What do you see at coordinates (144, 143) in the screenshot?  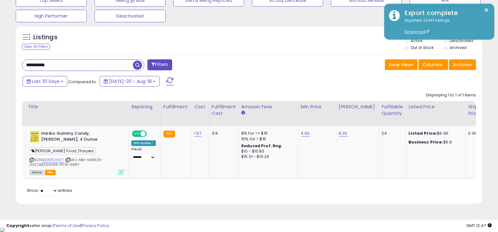 I see `div: Win BuyBox *` at bounding box center [144, 143].